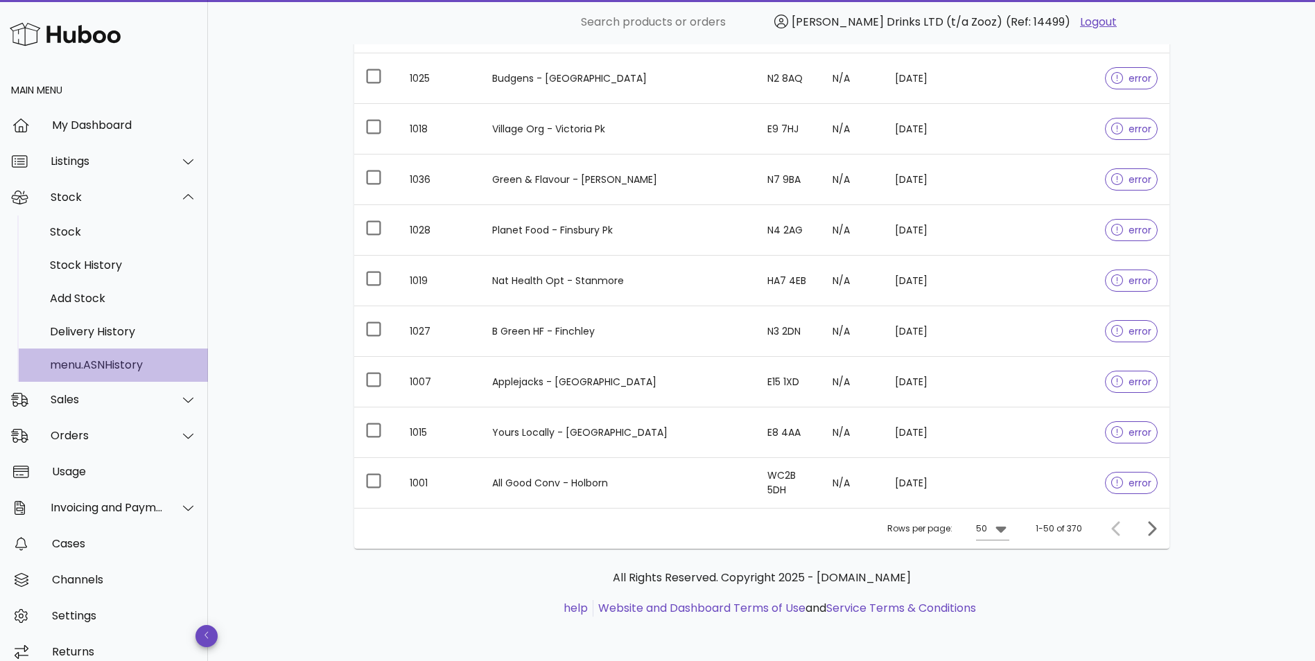 The width and height of the screenshot is (1315, 661). Describe the element at coordinates (123, 365) in the screenshot. I see `div: menu.ASNHistory` at that location.